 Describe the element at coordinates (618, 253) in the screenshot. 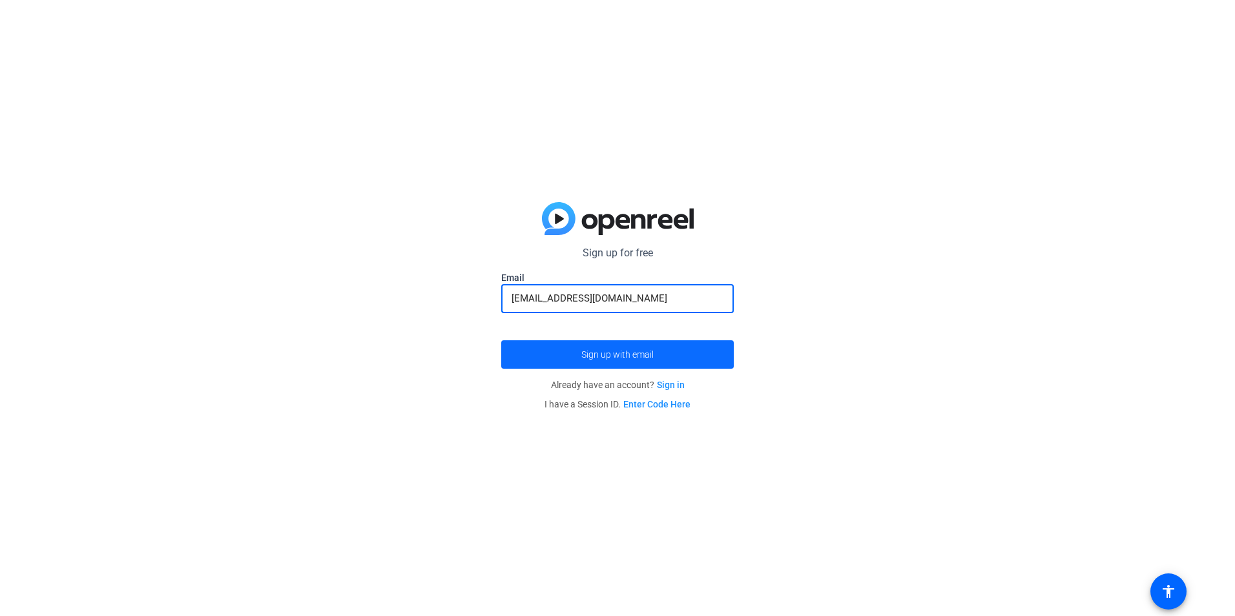

I see `p: Sign up for free` at that location.